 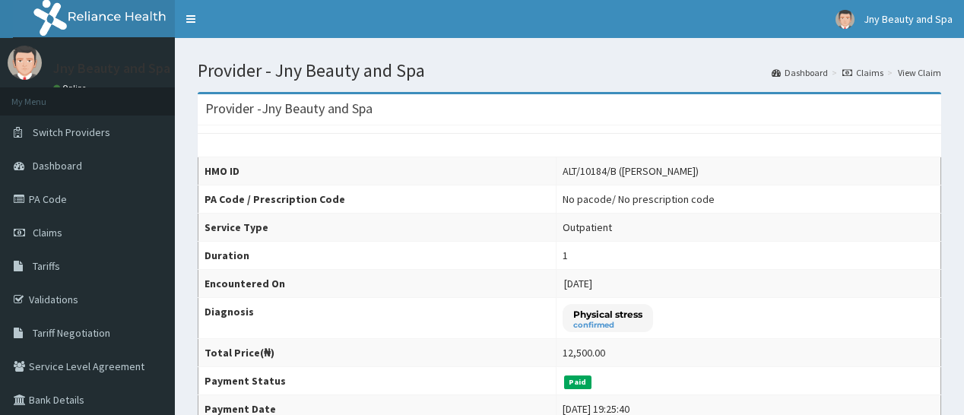 I want to click on a: Dashboard, so click(x=800, y=72).